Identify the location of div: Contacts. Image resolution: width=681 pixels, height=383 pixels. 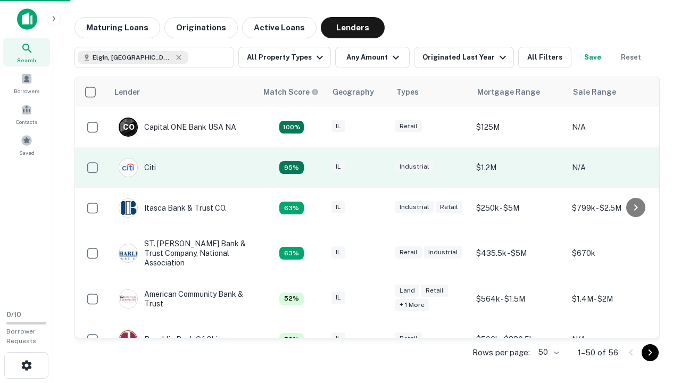
(27, 114).